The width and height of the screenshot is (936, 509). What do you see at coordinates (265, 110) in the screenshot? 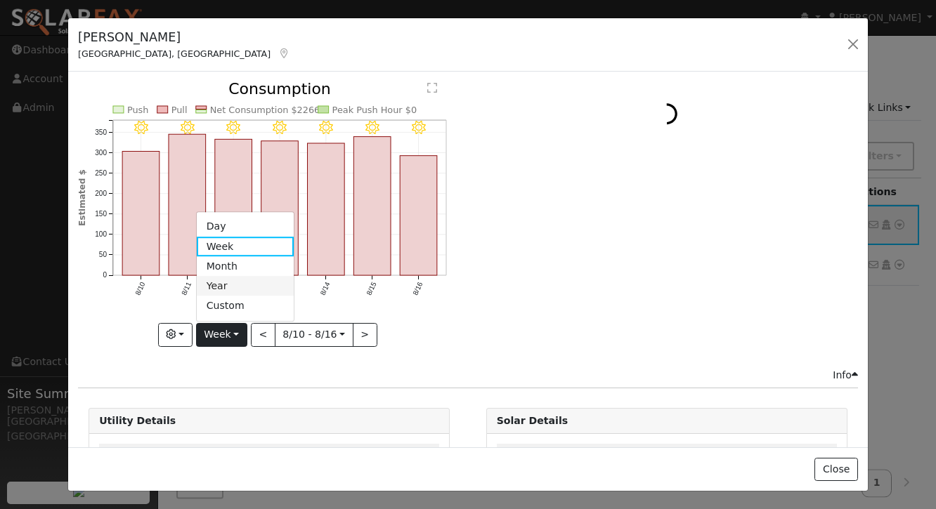
I see `text: Net Consumption $2266` at bounding box center [265, 110].